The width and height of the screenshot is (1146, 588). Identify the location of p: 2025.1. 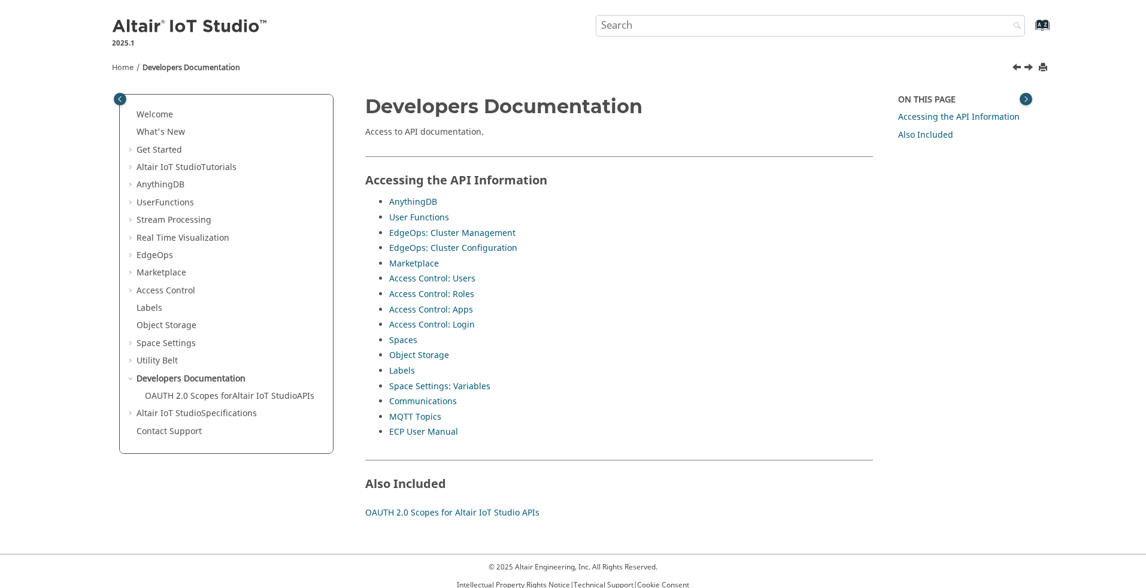
(190, 43).